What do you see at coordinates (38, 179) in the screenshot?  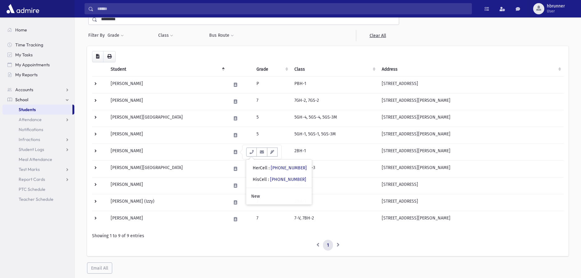 I see `a: Report Cards` at bounding box center [38, 179].